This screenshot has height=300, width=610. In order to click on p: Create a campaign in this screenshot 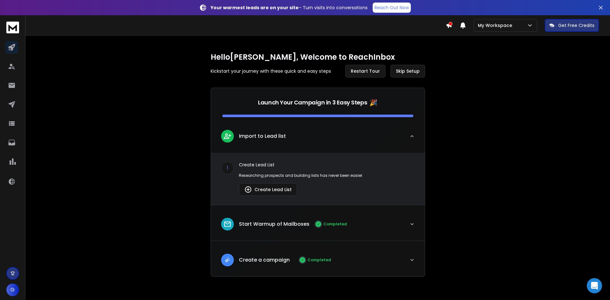, I will do `click(264, 260)`.